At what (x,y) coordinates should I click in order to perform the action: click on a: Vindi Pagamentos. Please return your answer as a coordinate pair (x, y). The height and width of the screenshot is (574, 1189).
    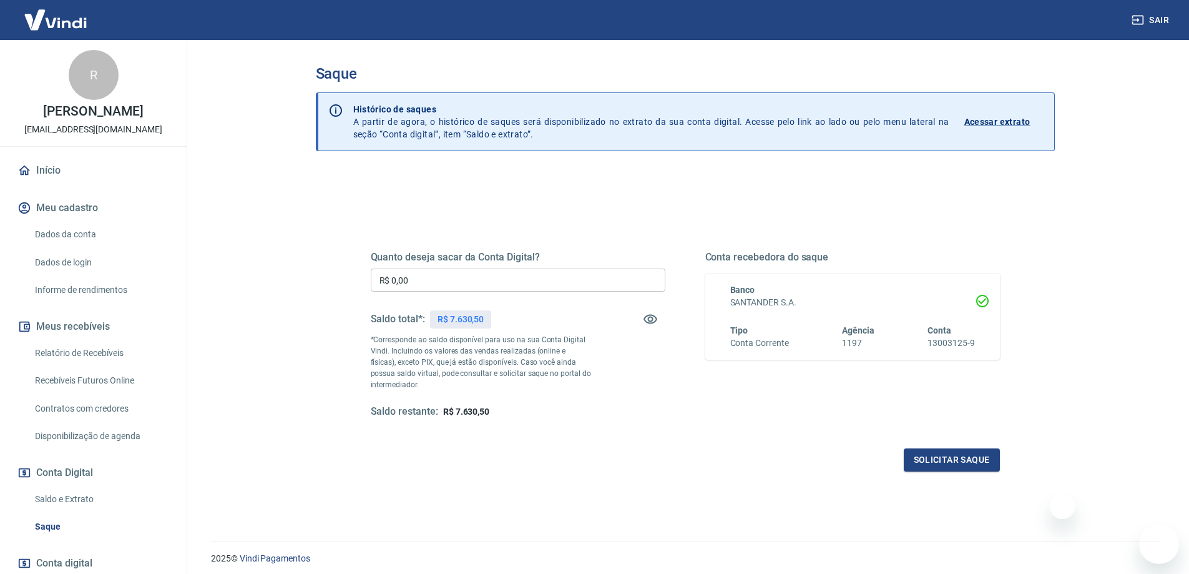
    Looking at the image, I should click on (275, 558).